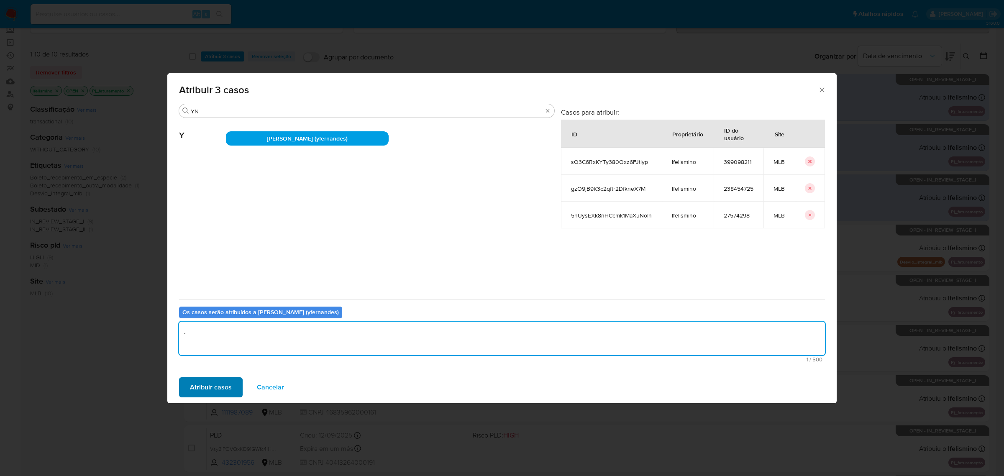 Image resolution: width=1004 pixels, height=476 pixels. What do you see at coordinates (270, 387) in the screenshot?
I see `span: Cancelar` at bounding box center [270, 387].